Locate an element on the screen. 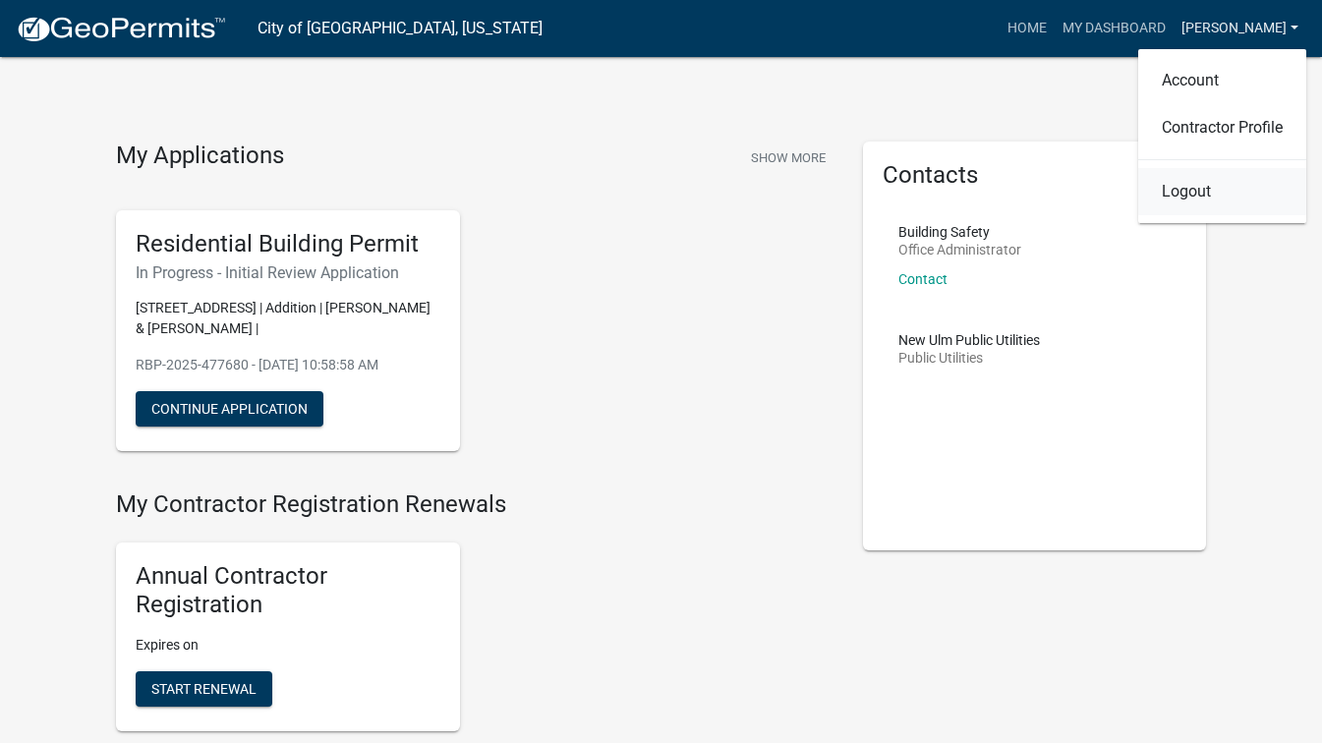  button: Start Renewal is located at coordinates (203, 689).